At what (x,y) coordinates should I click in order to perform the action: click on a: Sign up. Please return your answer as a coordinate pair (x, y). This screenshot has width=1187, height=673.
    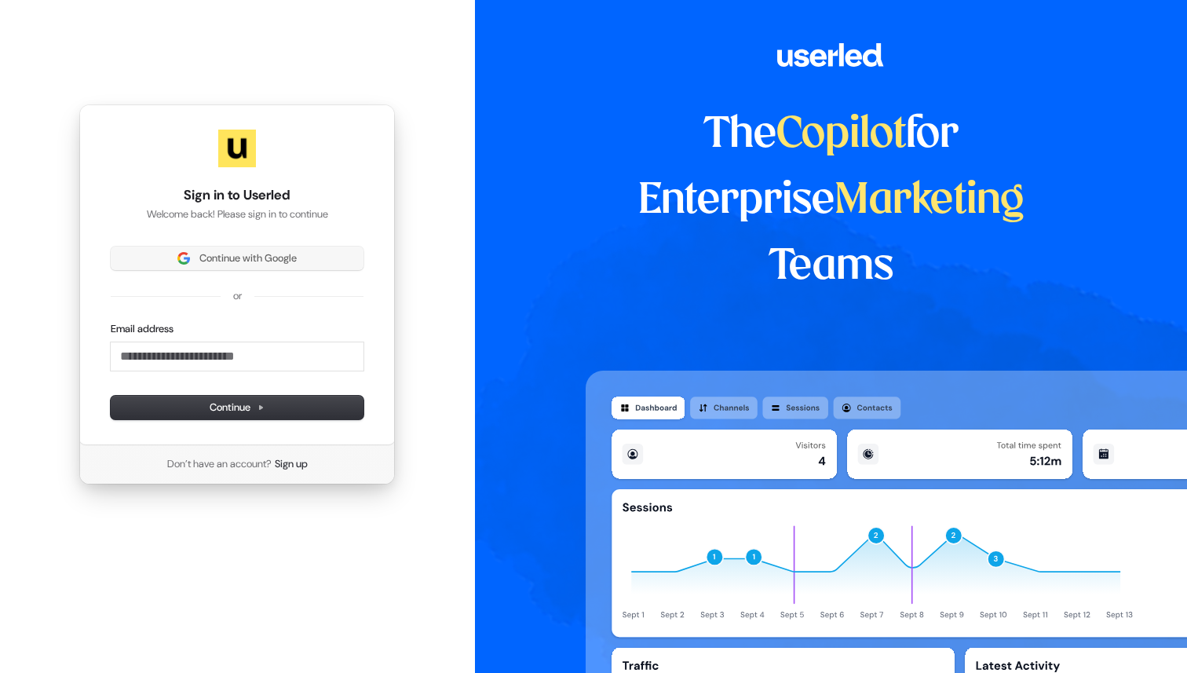
    Looking at the image, I should click on (291, 464).